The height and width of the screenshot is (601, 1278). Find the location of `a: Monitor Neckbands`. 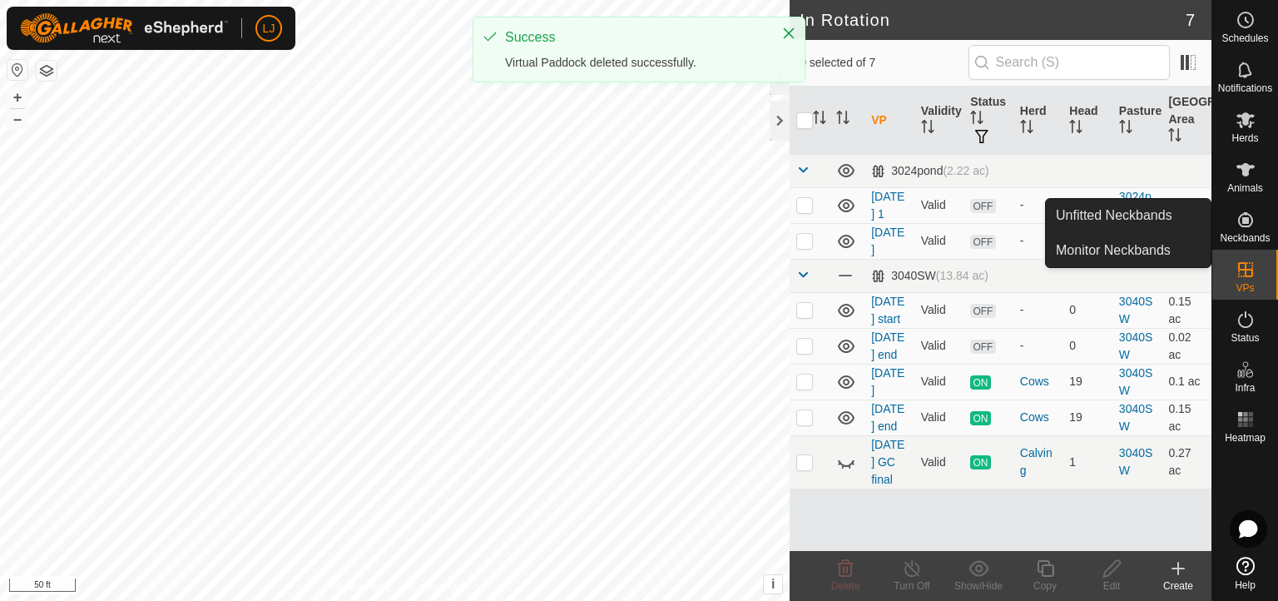

a: Monitor Neckbands is located at coordinates (1128, 250).